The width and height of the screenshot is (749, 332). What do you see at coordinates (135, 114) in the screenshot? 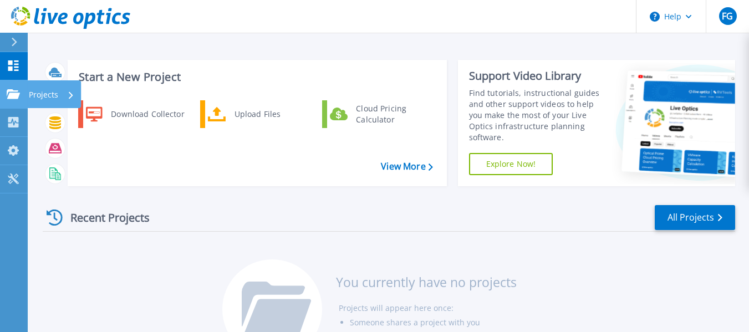
I see `a: Download Collector` at bounding box center [135, 114].